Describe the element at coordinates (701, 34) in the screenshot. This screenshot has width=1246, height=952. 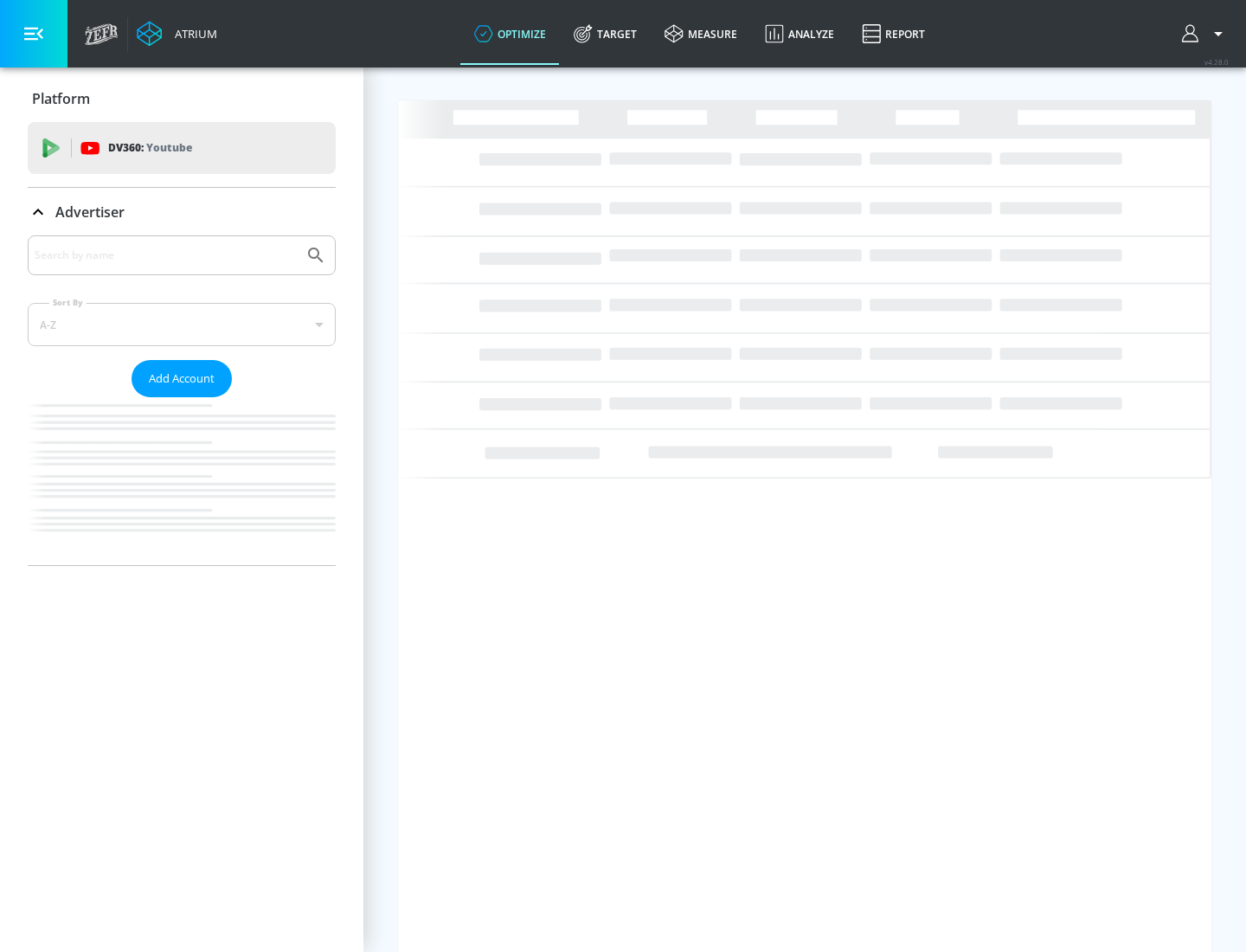
I see `a: measure` at that location.